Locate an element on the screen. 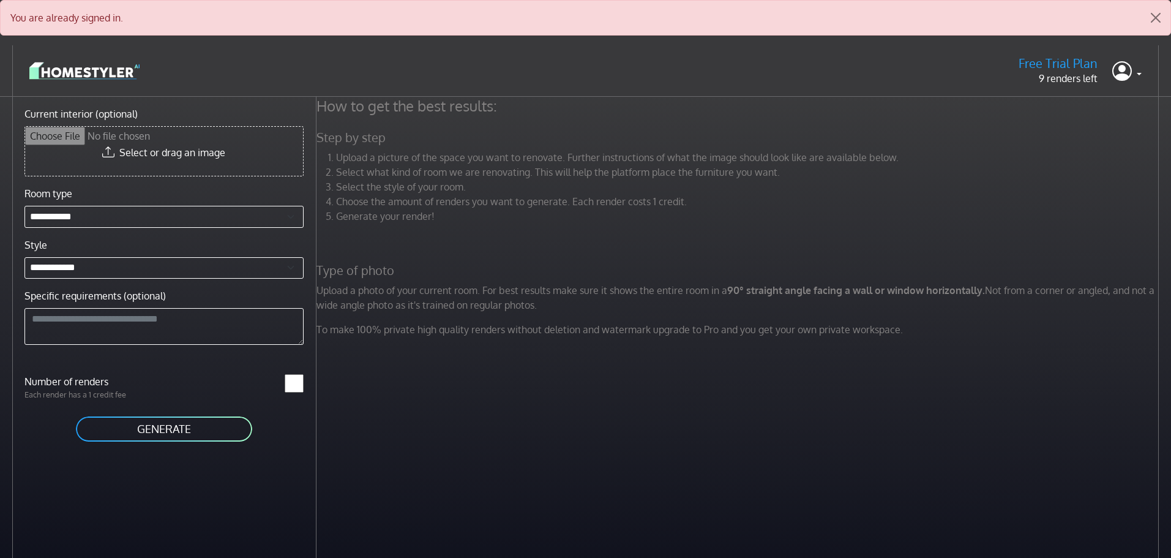 Image resolution: width=1171 pixels, height=558 pixels. img: logo-3de290ba35641baa71223ecac5eacb59cb85b4c7fdf211dc9aaecaaee71ea2f8.svg is located at coordinates (84, 70).